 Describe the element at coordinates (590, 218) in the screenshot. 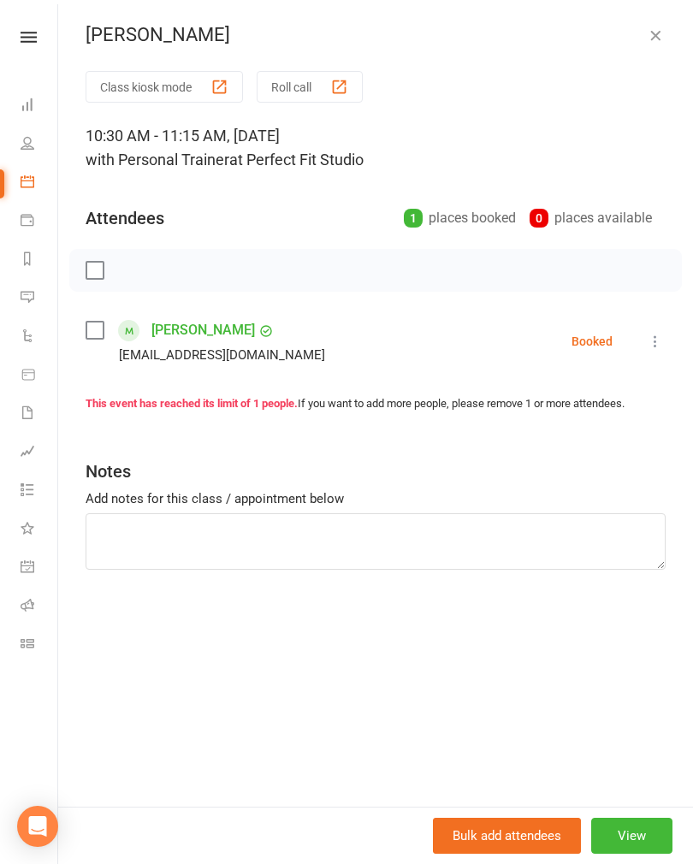

I see `div: places available` at that location.